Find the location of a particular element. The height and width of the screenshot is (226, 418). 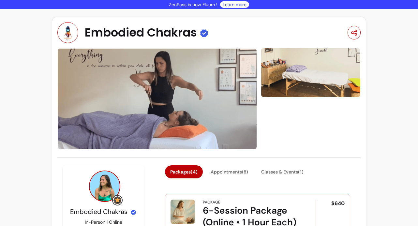

button: Packages(4) is located at coordinates (184, 172).